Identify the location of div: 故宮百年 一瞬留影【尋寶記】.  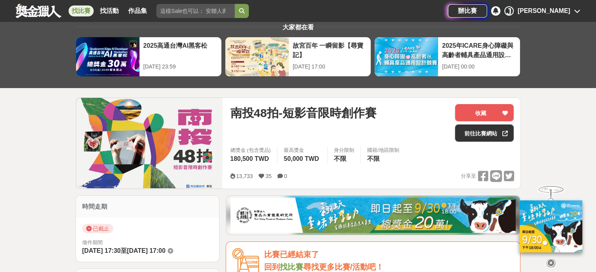
(329, 50).